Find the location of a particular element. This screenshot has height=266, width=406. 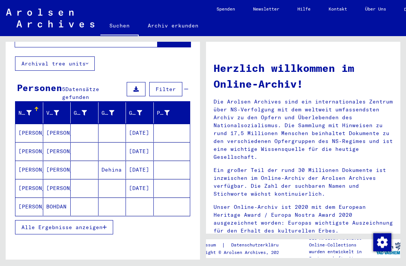

button: Alle Ergebnisse anzeigen is located at coordinates (64, 227).